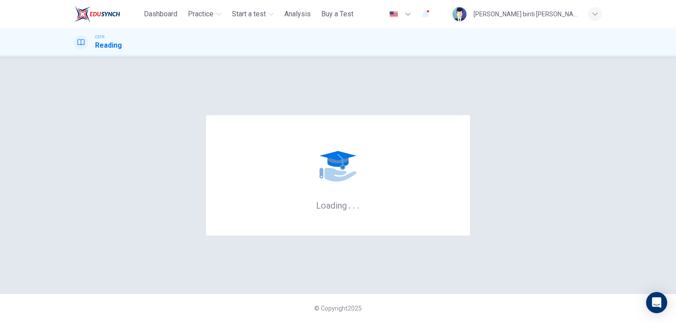  Describe the element at coordinates (337, 14) in the screenshot. I see `a: Buy a Test` at that location.